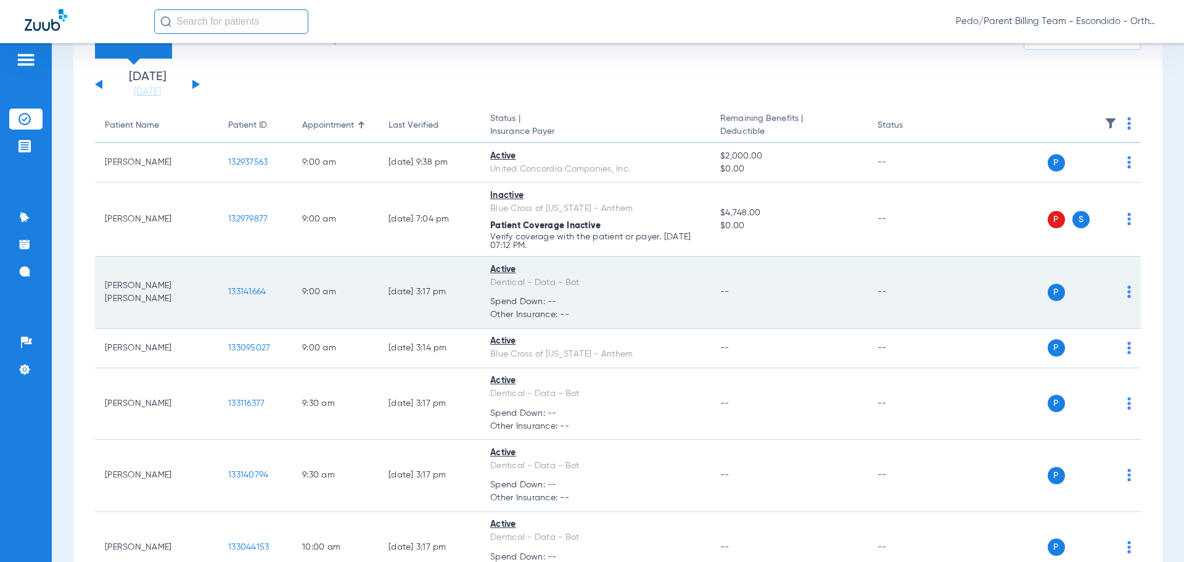 This screenshot has height=562, width=1184. I want to click on div: Chat Widget, so click(1153, 532).